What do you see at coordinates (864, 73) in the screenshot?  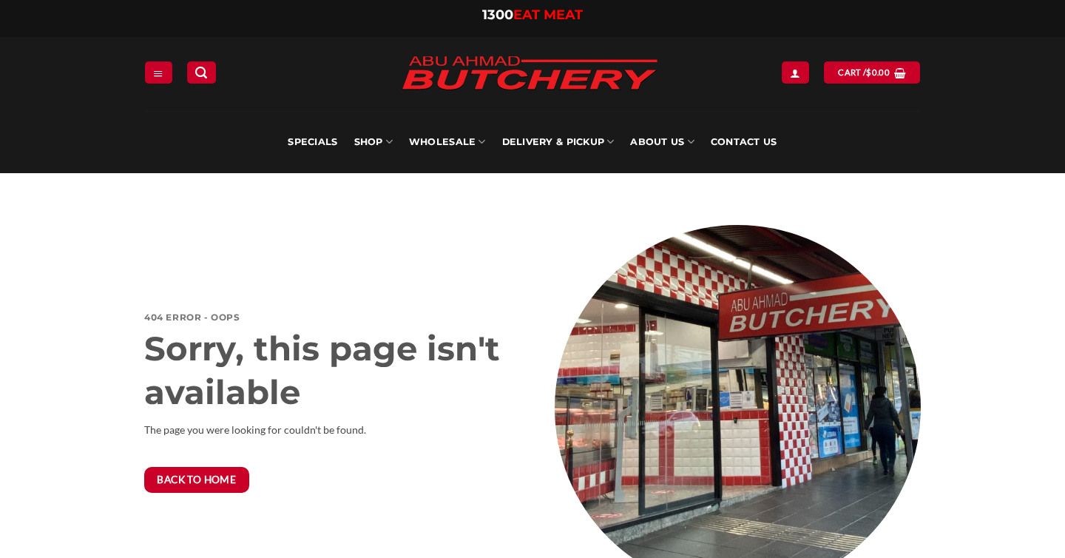 I see `span: Cart /` at bounding box center [864, 73].